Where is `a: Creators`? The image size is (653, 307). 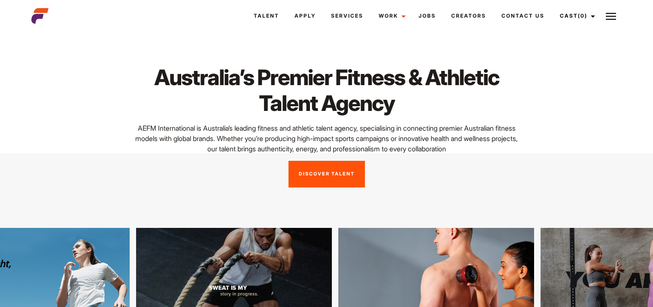 a: Creators is located at coordinates (469, 16).